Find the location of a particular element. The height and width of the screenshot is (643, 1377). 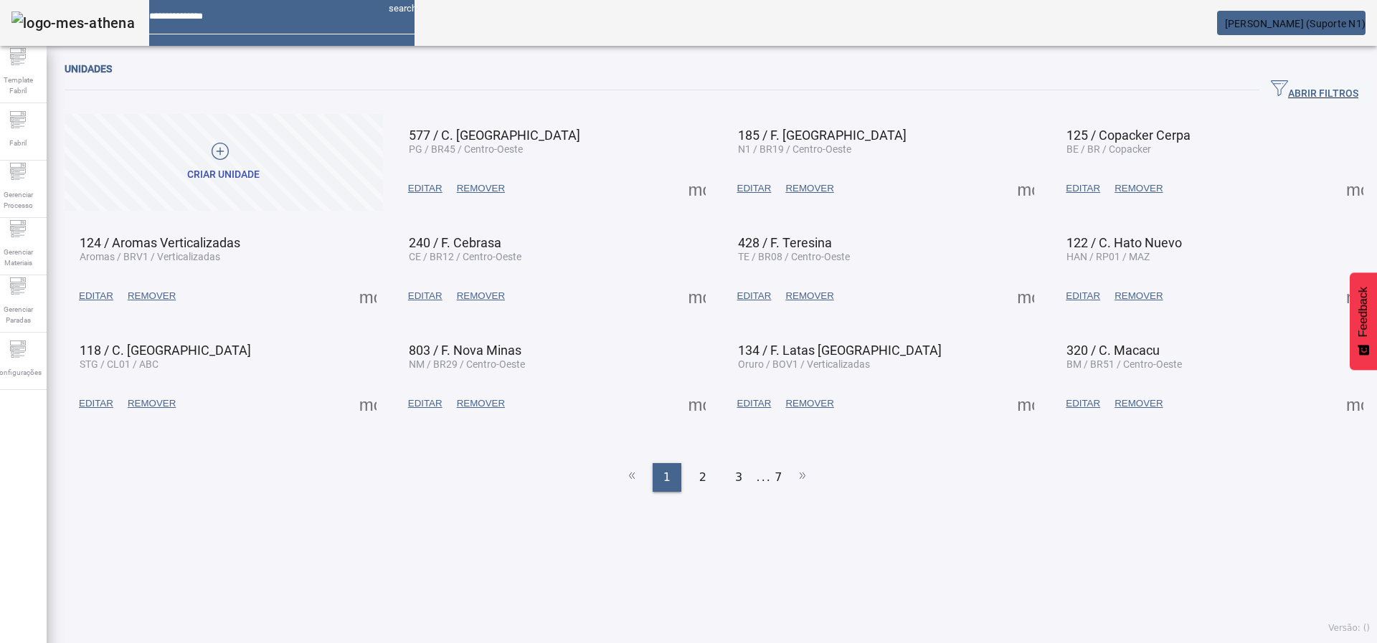

span: STG / CL01 / ABC is located at coordinates (119, 364).